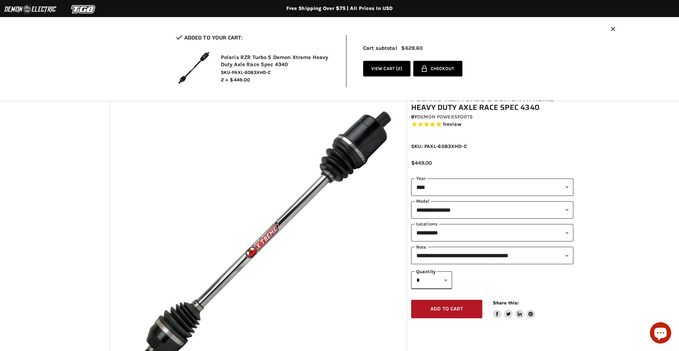 Image resolution: width=679 pixels, height=351 pixels. I want to click on span: Cart subtotal, so click(380, 48).